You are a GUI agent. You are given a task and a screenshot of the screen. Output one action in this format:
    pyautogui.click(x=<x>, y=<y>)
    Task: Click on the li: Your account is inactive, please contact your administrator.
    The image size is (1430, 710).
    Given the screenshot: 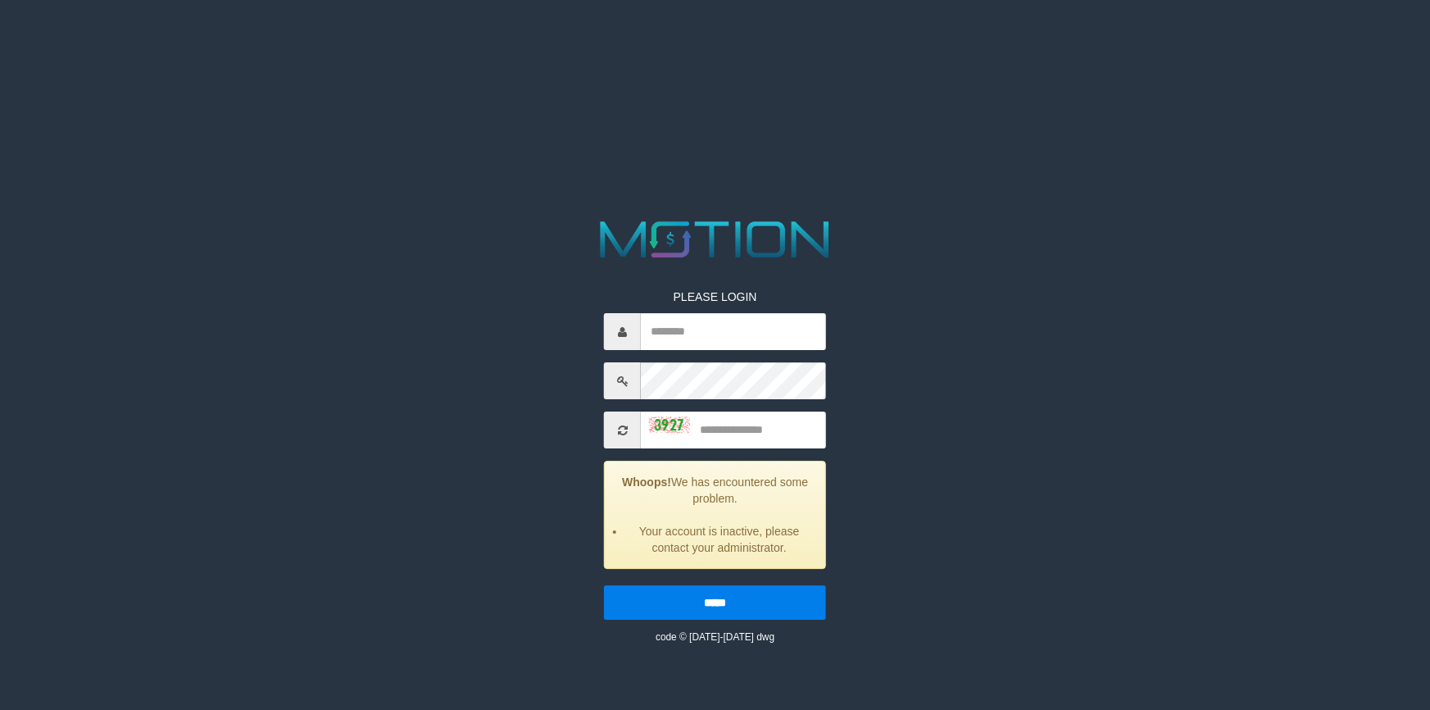 What is the action you would take?
    pyautogui.click(x=719, y=539)
    